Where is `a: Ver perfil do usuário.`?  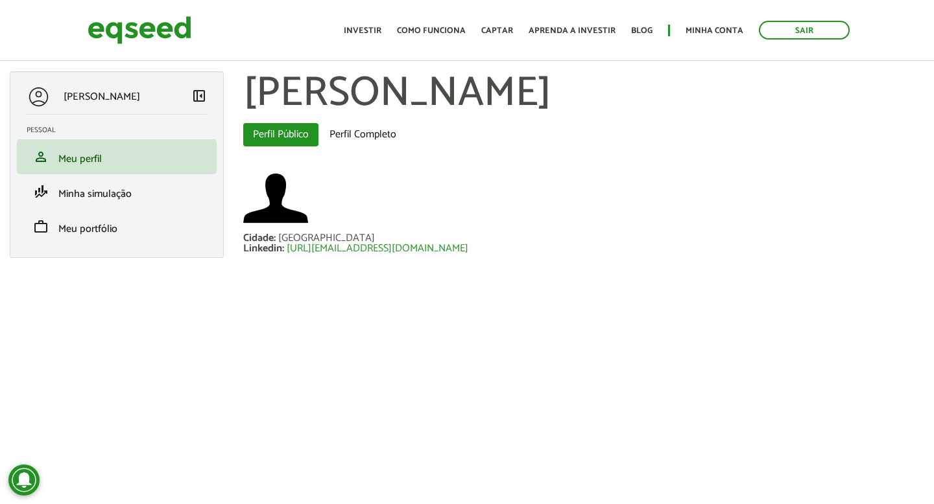 a: Ver perfil do usuário. is located at coordinates (276, 198).